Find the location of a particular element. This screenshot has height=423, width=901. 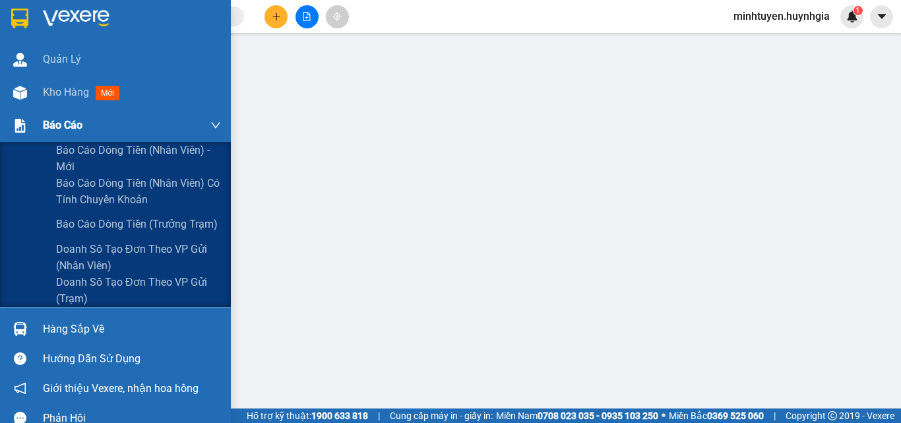

div: Hàng sắp về is located at coordinates (132, 329).